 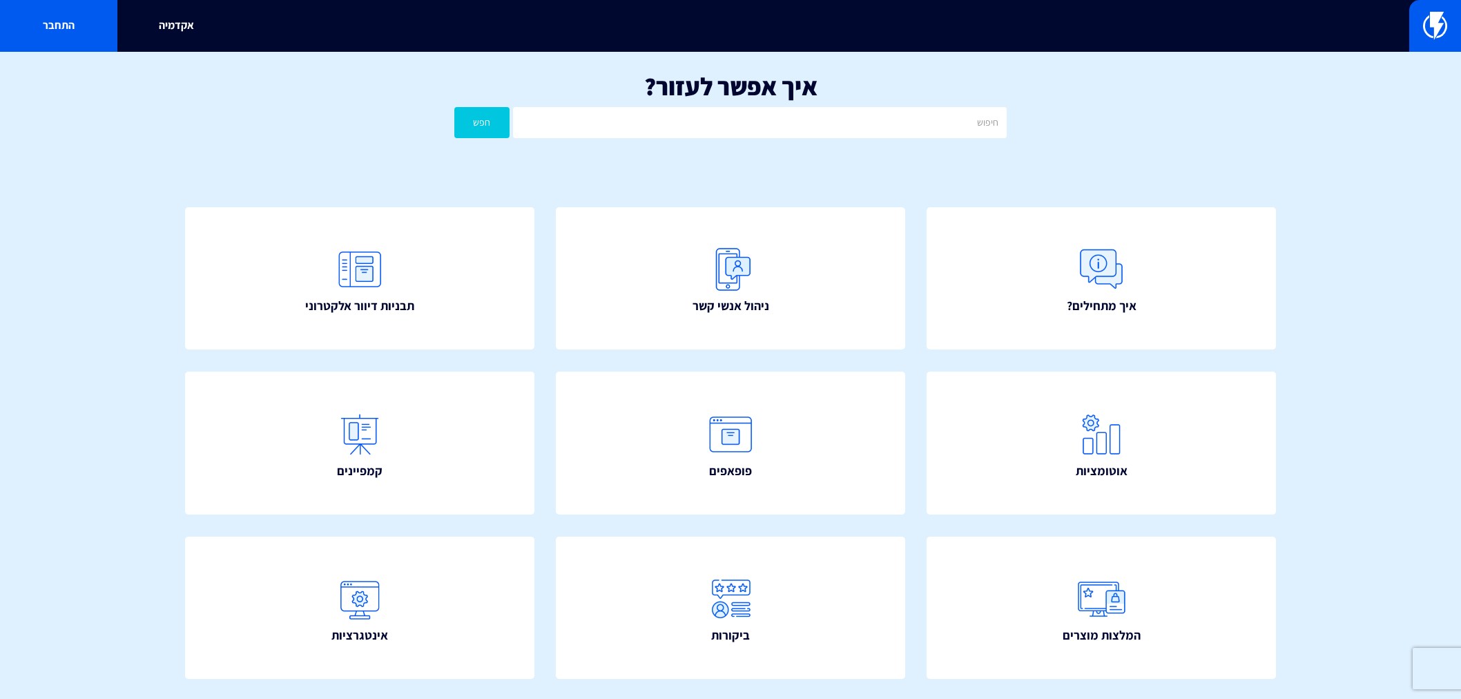 What do you see at coordinates (1101, 278) in the screenshot?
I see `a: איך מתחילים?` at bounding box center [1101, 278].